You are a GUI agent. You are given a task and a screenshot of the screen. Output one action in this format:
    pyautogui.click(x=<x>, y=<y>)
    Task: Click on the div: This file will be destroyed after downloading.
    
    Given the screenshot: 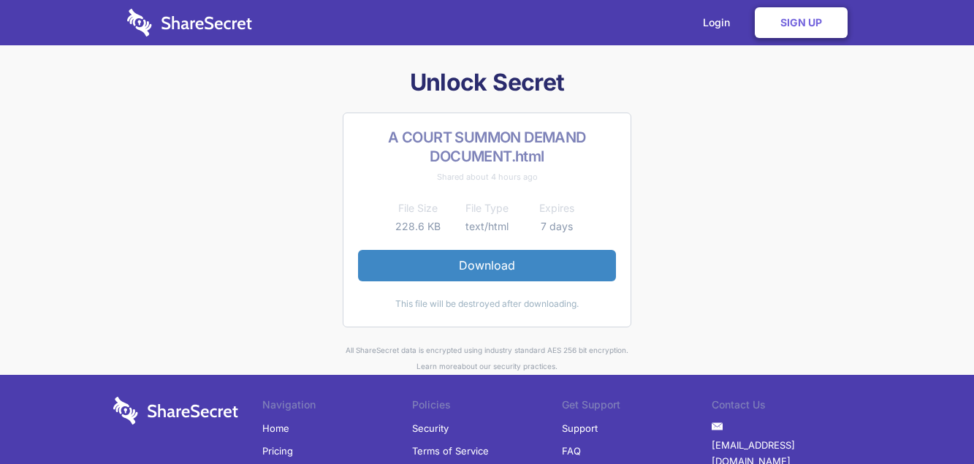 What is the action you would take?
    pyautogui.click(x=487, y=304)
    